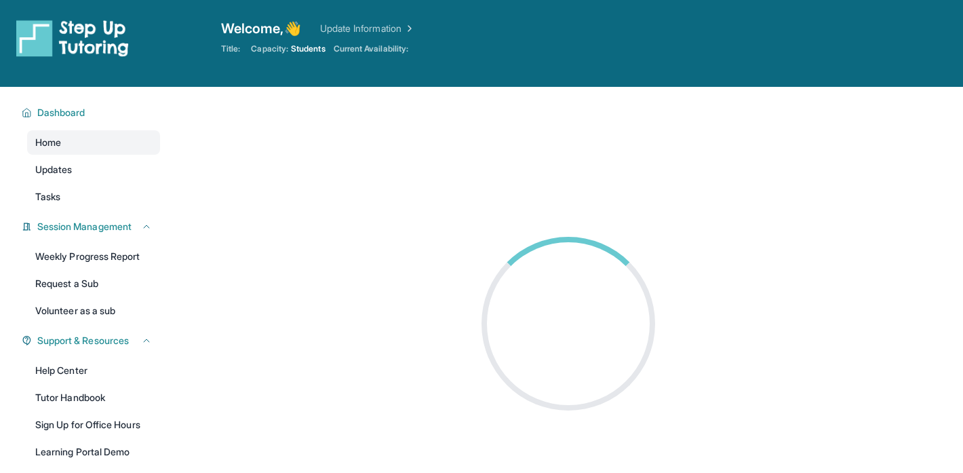 The height and width of the screenshot is (473, 963). I want to click on a: Tutor Handbook, so click(94, 397).